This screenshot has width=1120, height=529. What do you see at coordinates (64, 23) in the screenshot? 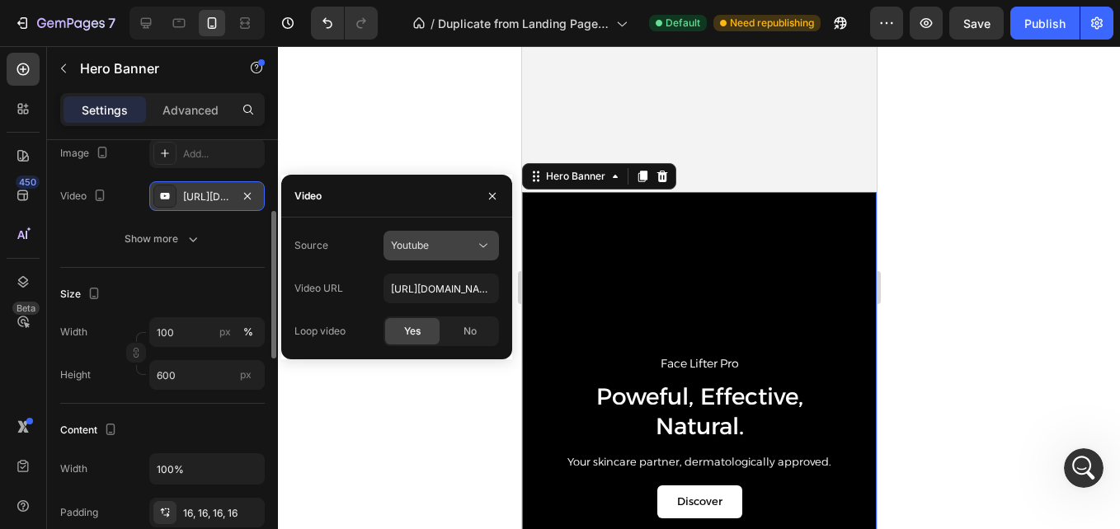
I see `button: 7` at bounding box center [64, 23].